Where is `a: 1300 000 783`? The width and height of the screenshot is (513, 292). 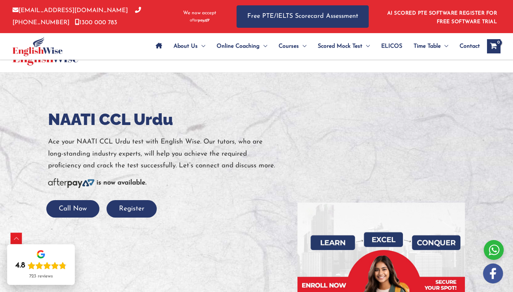 a: 1300 000 783 is located at coordinates (96, 22).